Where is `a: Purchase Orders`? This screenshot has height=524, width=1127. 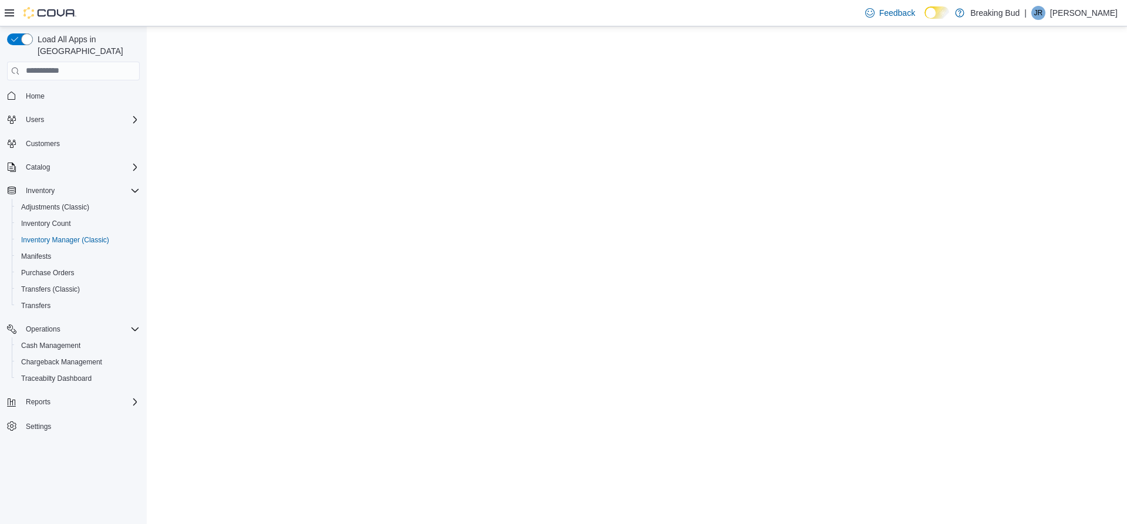
a: Purchase Orders is located at coordinates (48, 273).